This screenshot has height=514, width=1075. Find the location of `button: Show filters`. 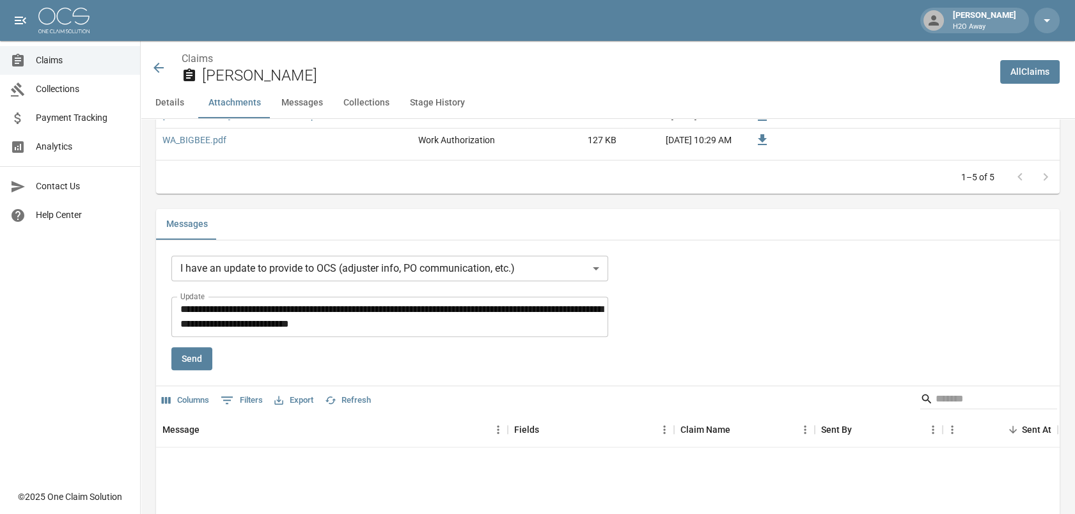

button: Show filters is located at coordinates (242, 400).